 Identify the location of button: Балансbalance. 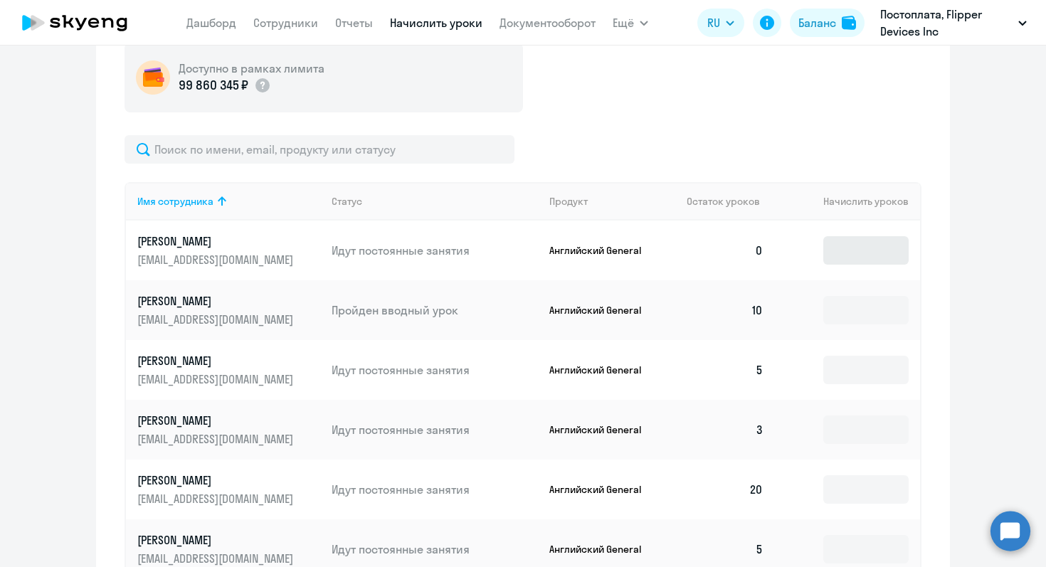
(827, 23).